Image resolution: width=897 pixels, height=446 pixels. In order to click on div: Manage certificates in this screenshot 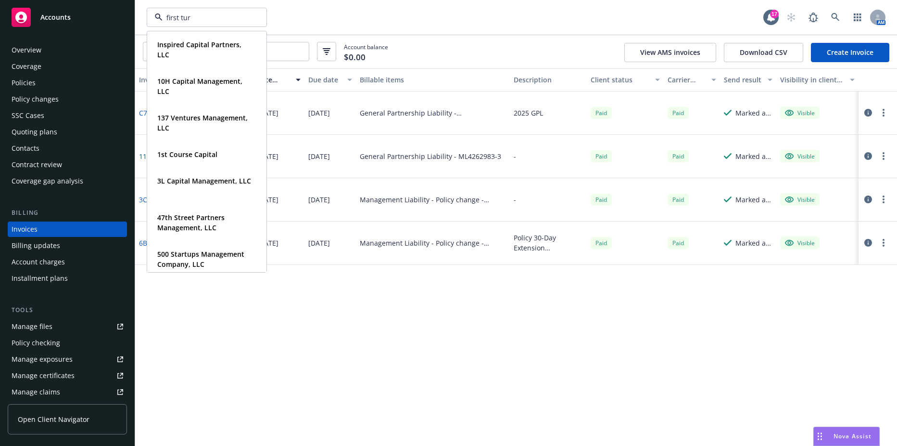, I will do `click(43, 375)`.